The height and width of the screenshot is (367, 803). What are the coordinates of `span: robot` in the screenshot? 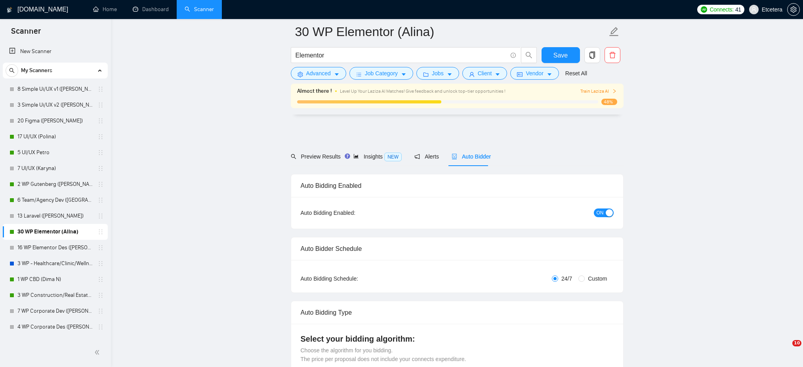 It's located at (455, 157).